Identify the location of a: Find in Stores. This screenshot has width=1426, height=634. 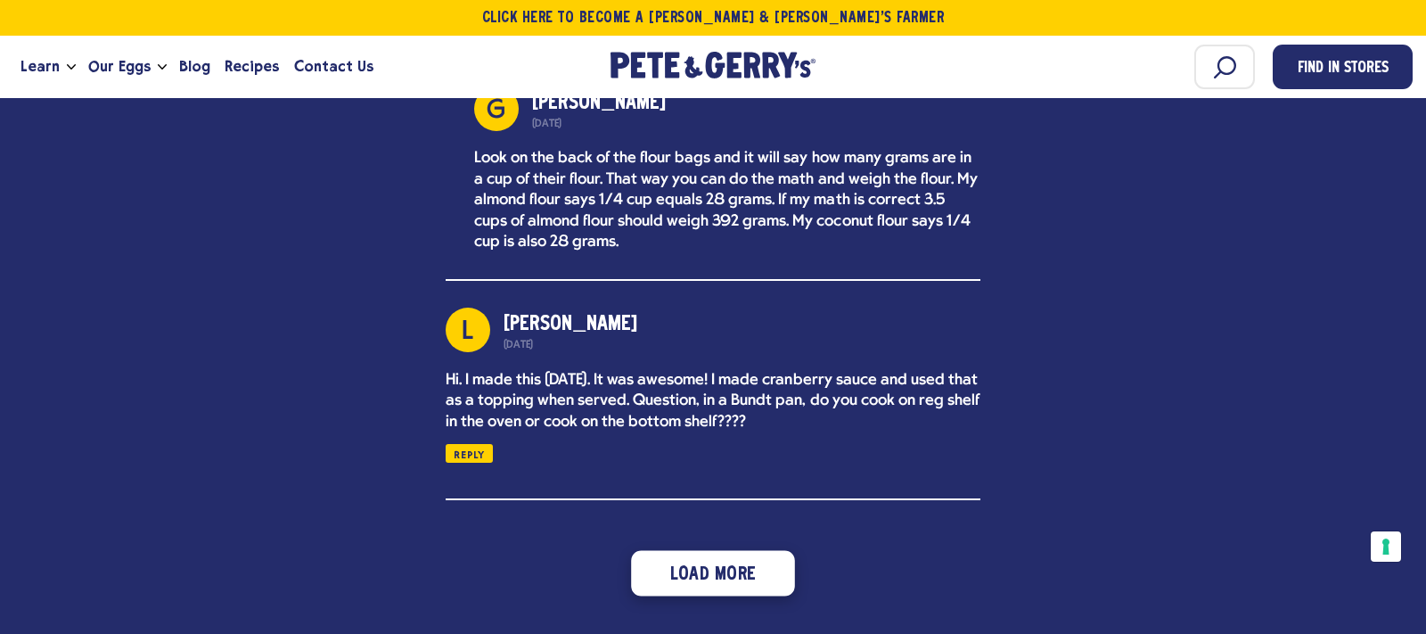
(1342, 67).